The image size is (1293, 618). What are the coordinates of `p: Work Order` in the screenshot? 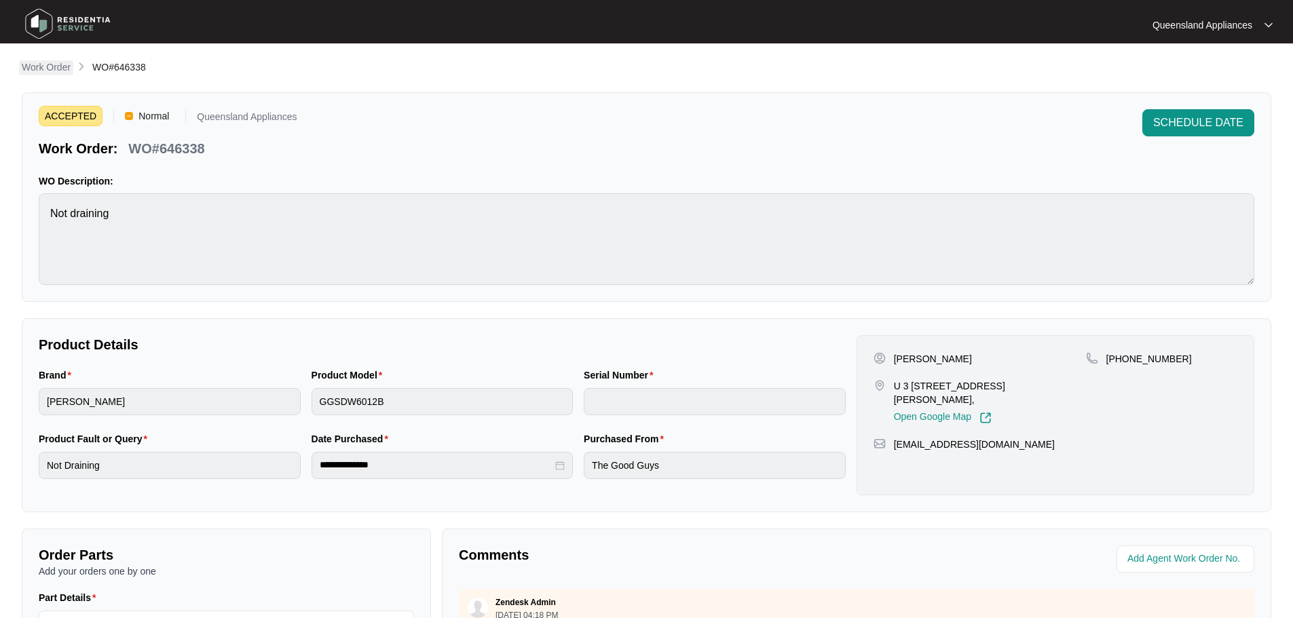 It's located at (46, 67).